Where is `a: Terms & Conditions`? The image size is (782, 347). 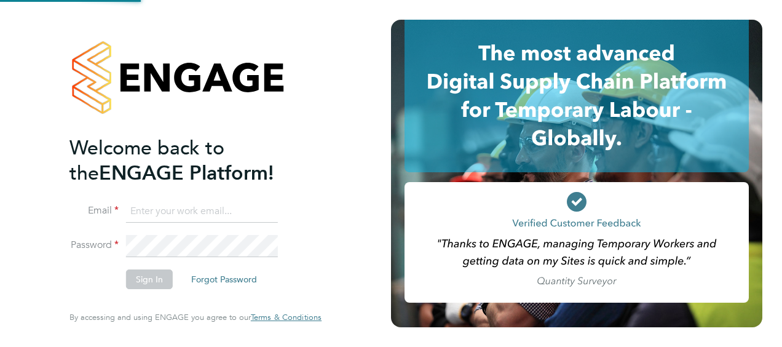 a: Terms & Conditions is located at coordinates (286, 317).